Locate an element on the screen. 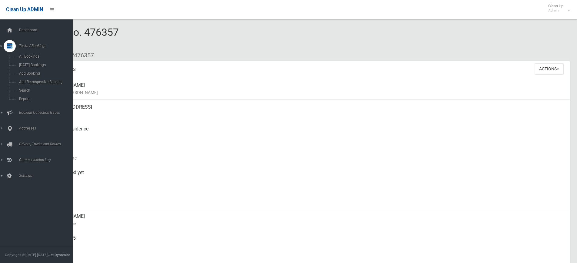 The height and width of the screenshot is (263, 577). small: Pickup Point is located at coordinates (307, 136).